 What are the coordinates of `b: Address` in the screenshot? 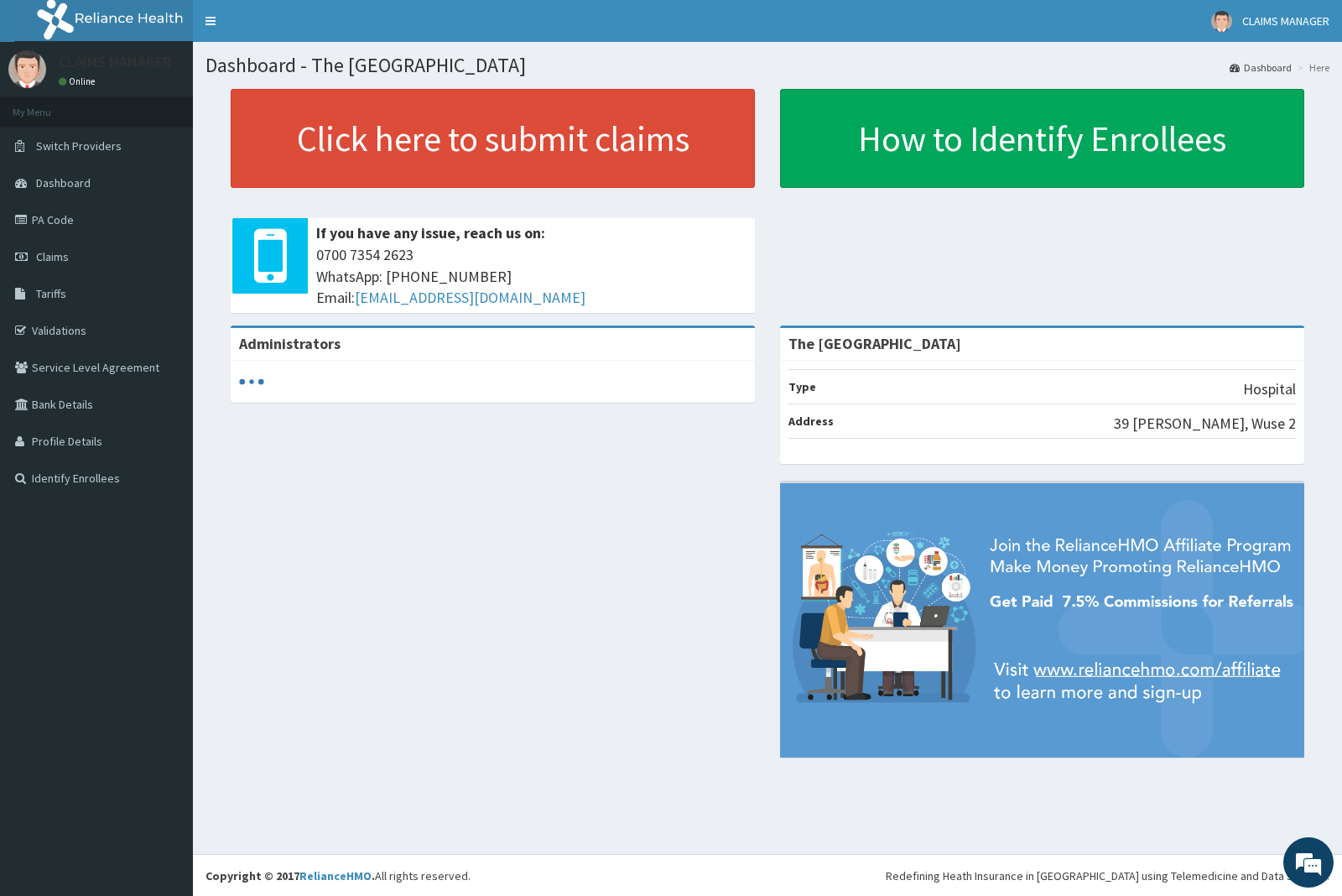 It's located at (811, 422).